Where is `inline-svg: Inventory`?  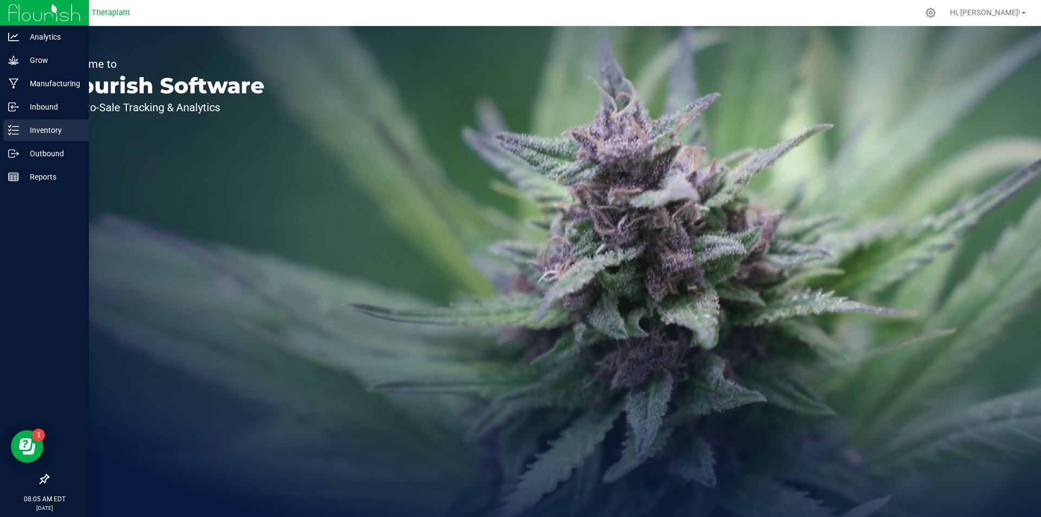
inline-svg: Inventory is located at coordinates (14, 130).